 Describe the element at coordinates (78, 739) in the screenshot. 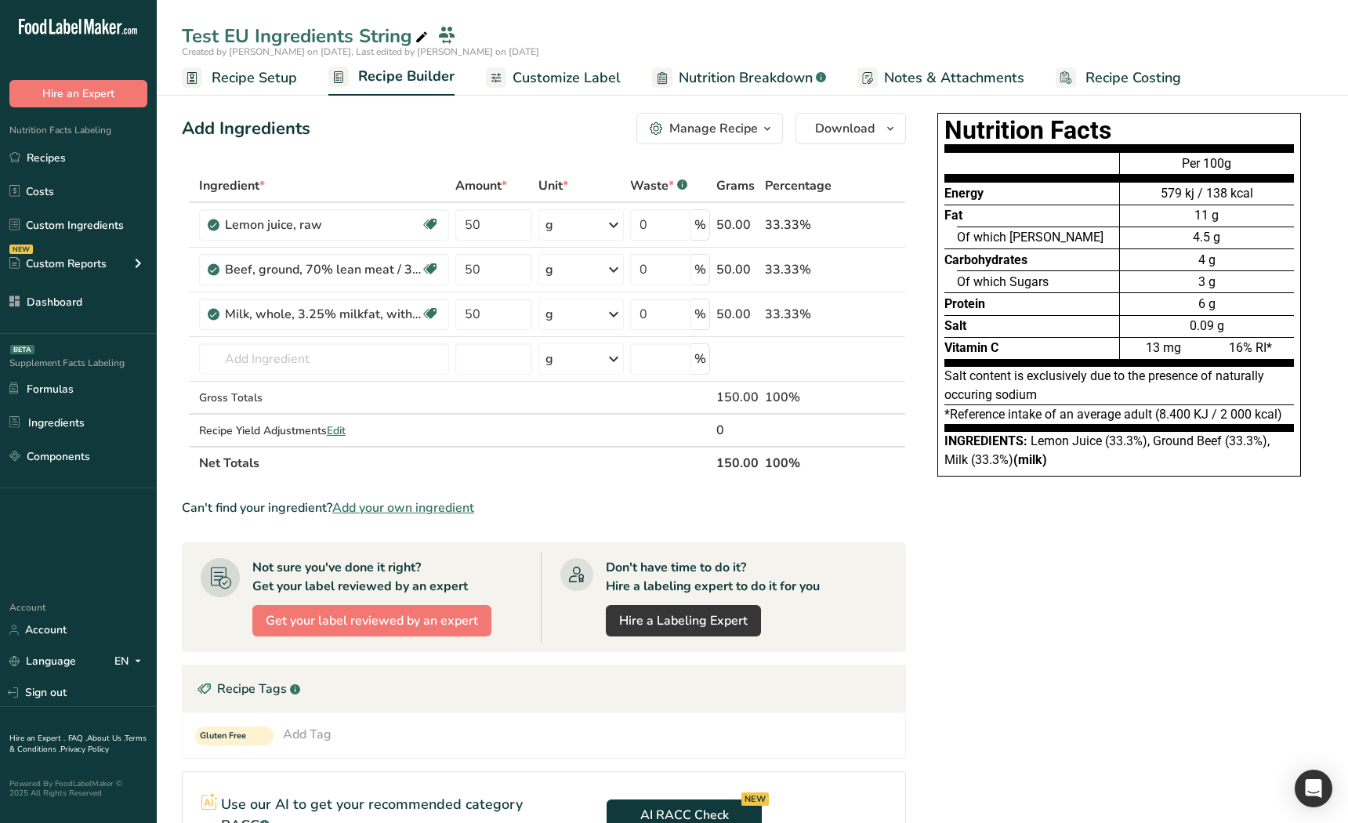

I see `a: FAQ .` at that location.